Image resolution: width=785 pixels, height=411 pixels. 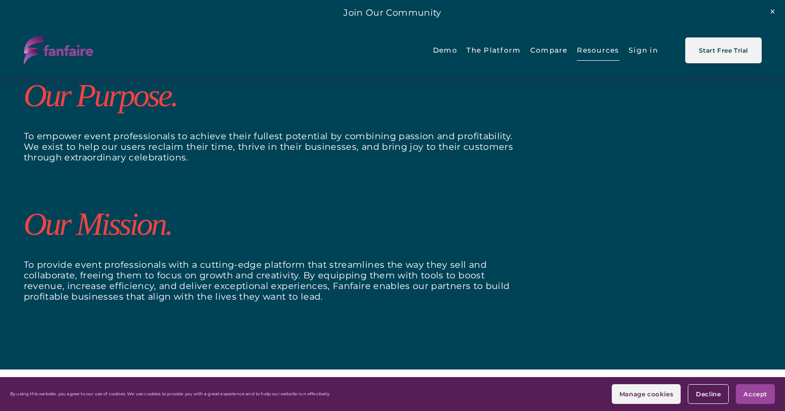 I want to click on span: Resources, so click(x=598, y=50).